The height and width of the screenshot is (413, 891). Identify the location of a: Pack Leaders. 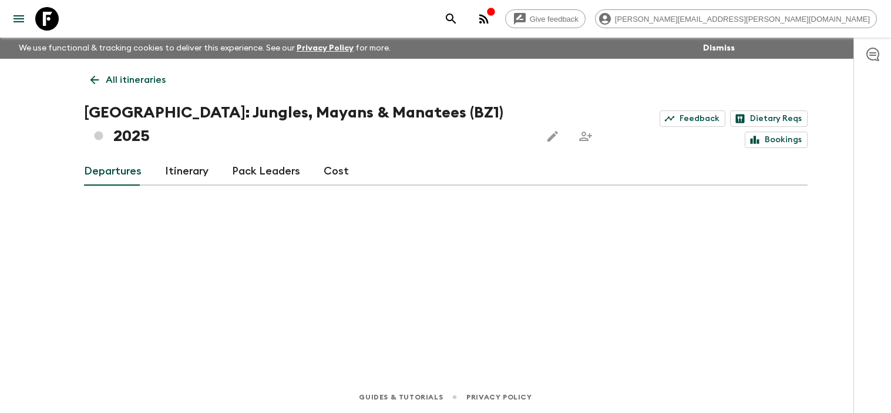
(266, 171).